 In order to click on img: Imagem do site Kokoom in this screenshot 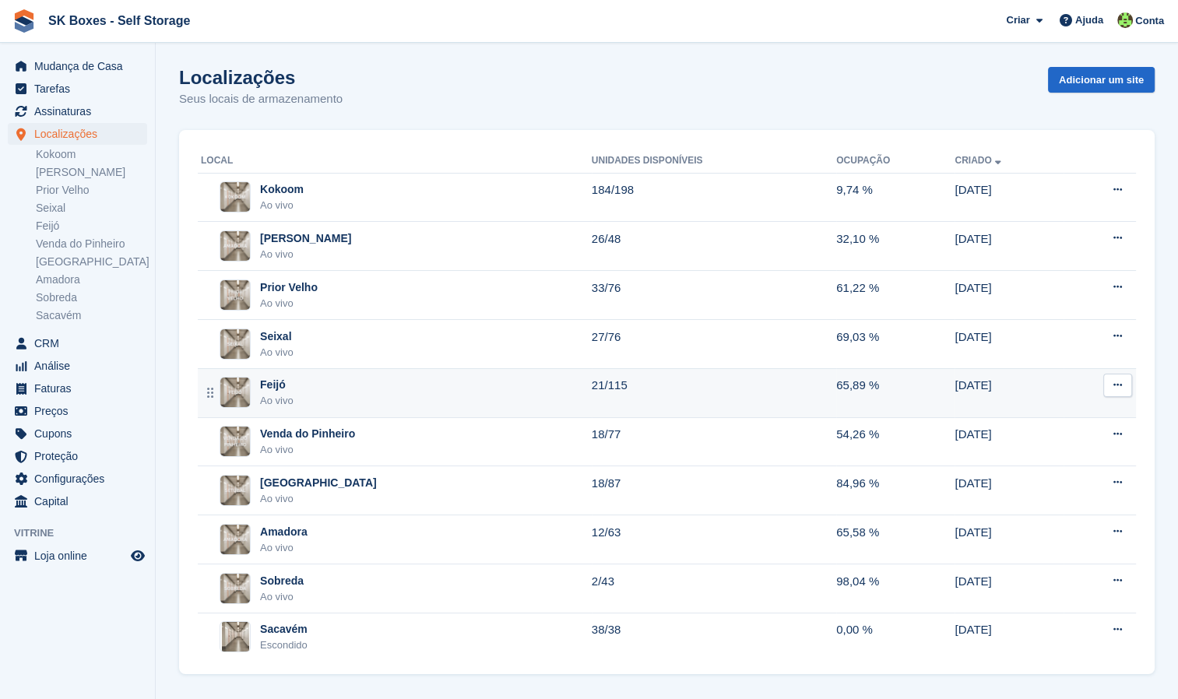, I will do `click(235, 197)`.